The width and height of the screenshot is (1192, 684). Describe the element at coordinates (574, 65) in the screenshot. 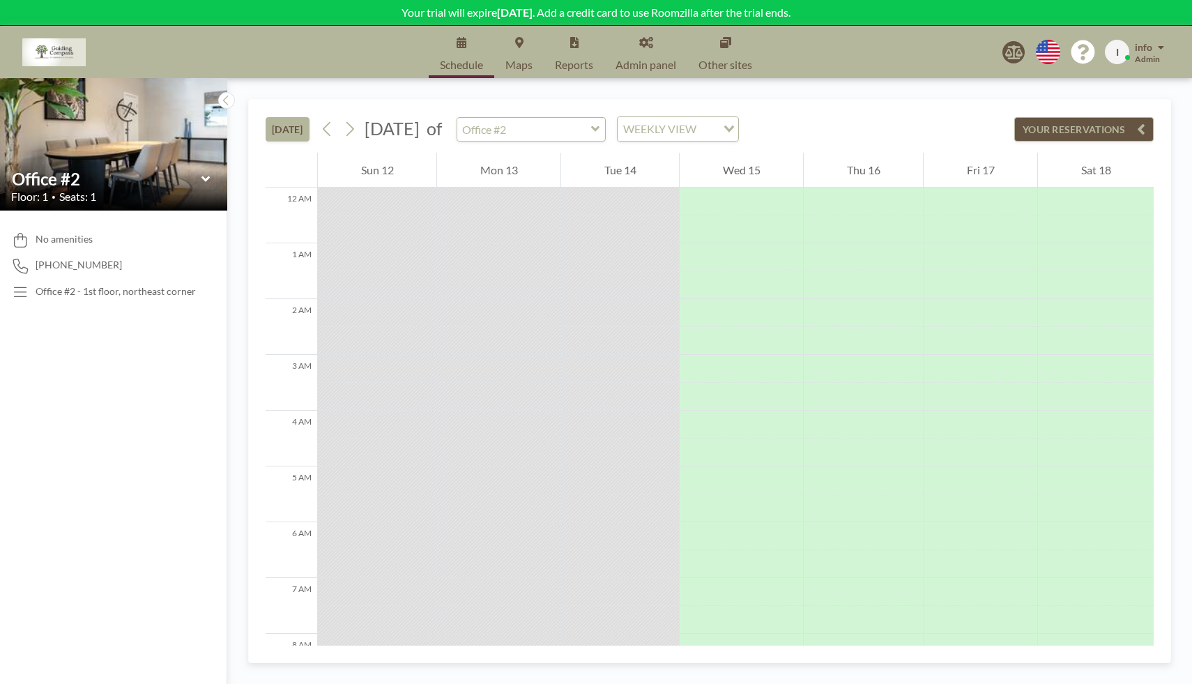

I see `span: Reports` at that location.